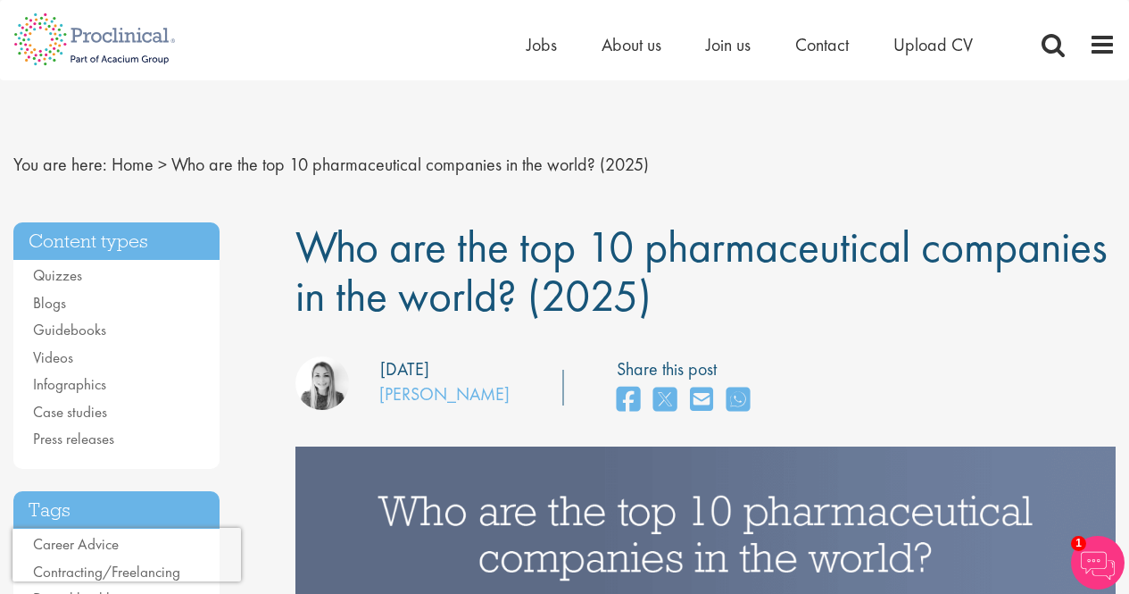 The width and height of the screenshot is (1129, 594). I want to click on span: Upload CV, so click(933, 45).